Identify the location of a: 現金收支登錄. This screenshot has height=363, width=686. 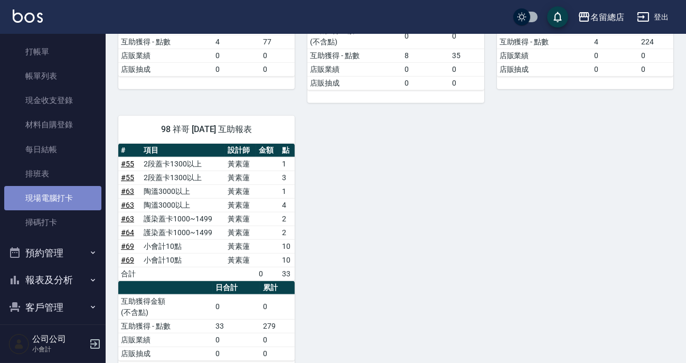
(53, 100).